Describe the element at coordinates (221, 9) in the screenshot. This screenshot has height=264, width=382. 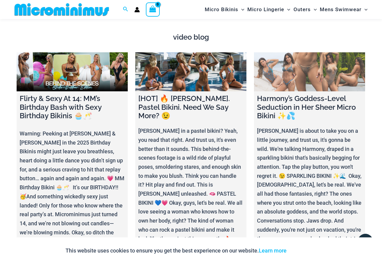
I see `span: Micro Bikinis` at that location.